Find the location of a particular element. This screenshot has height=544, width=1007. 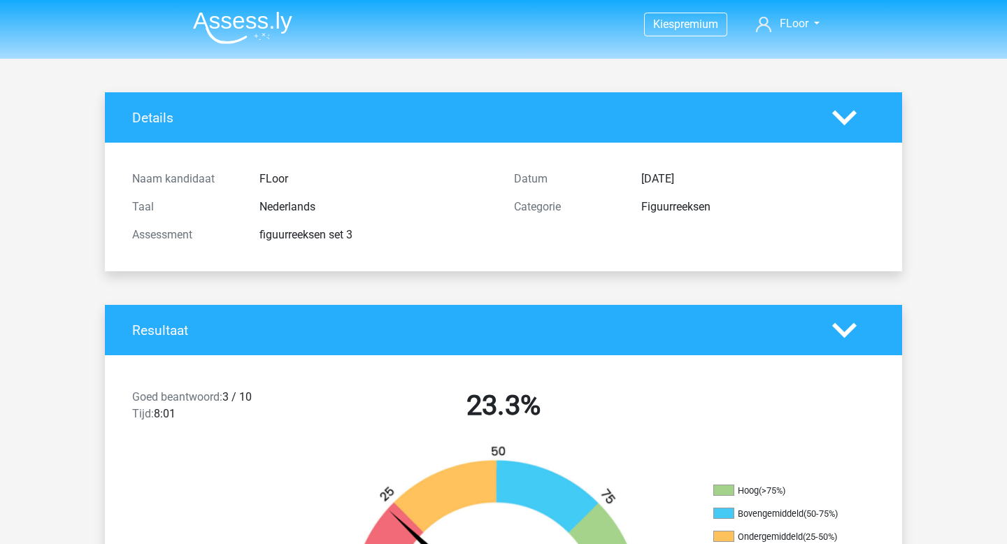

a: FLoor is located at coordinates (788, 24).